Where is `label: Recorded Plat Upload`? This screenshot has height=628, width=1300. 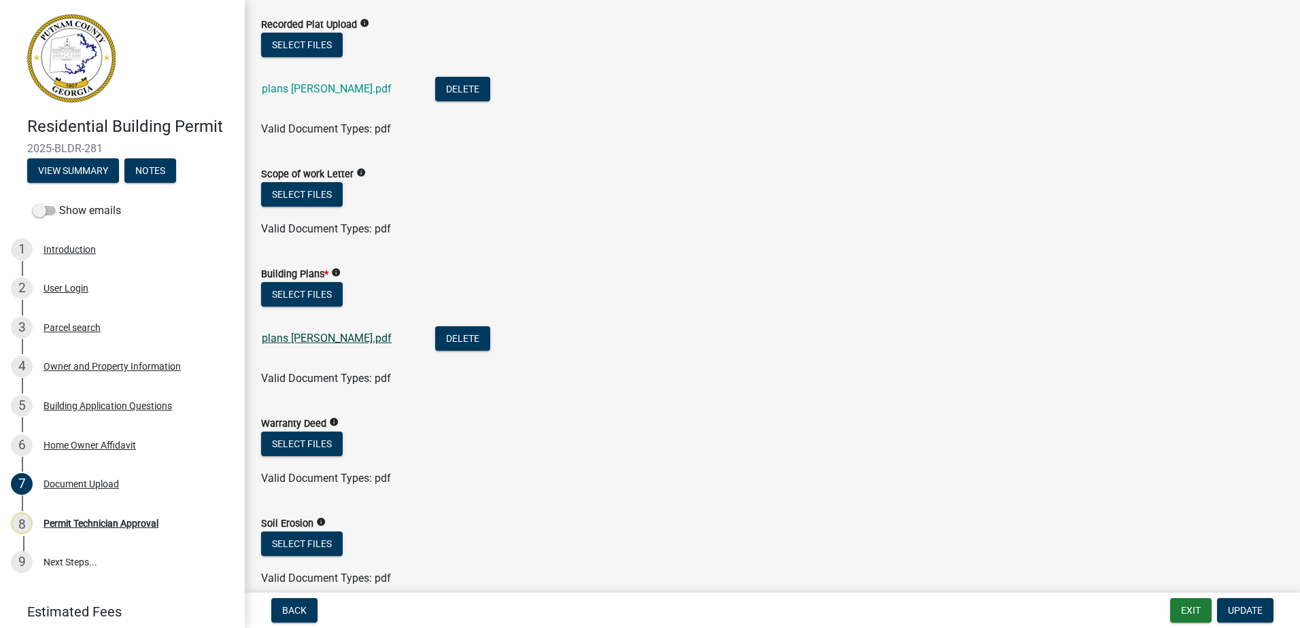 label: Recorded Plat Upload is located at coordinates (309, 25).